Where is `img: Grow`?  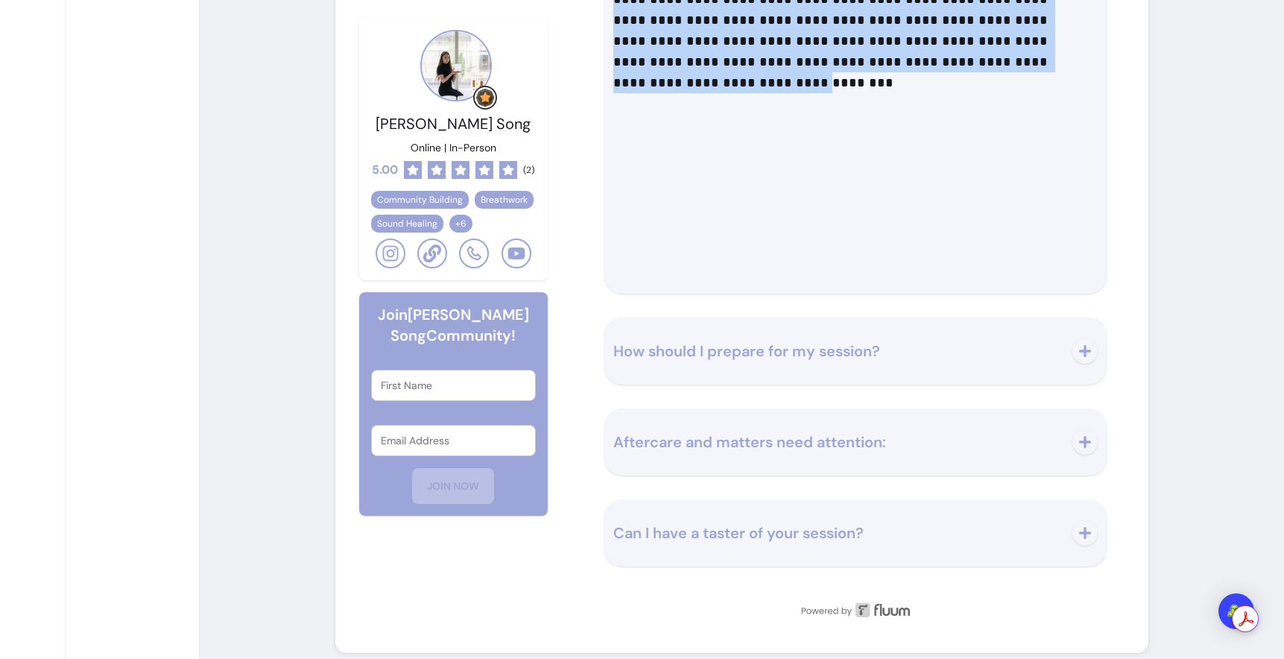
img: Grow is located at coordinates (485, 98).